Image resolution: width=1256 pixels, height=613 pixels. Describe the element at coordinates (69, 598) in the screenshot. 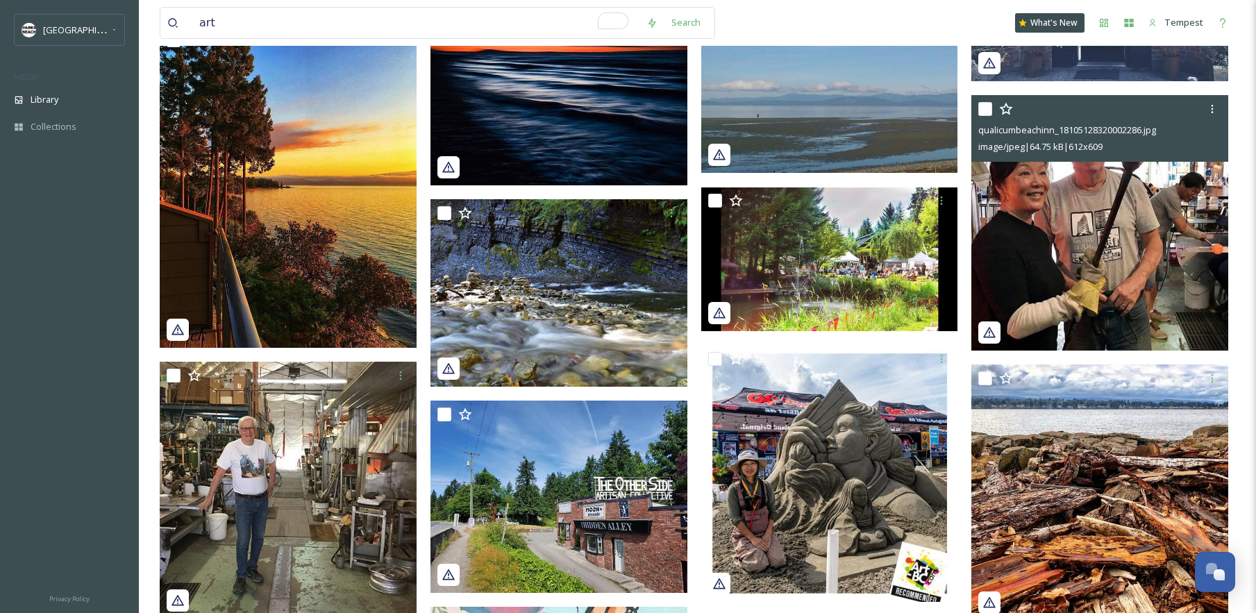

I see `a: Privacy Policy` at that location.